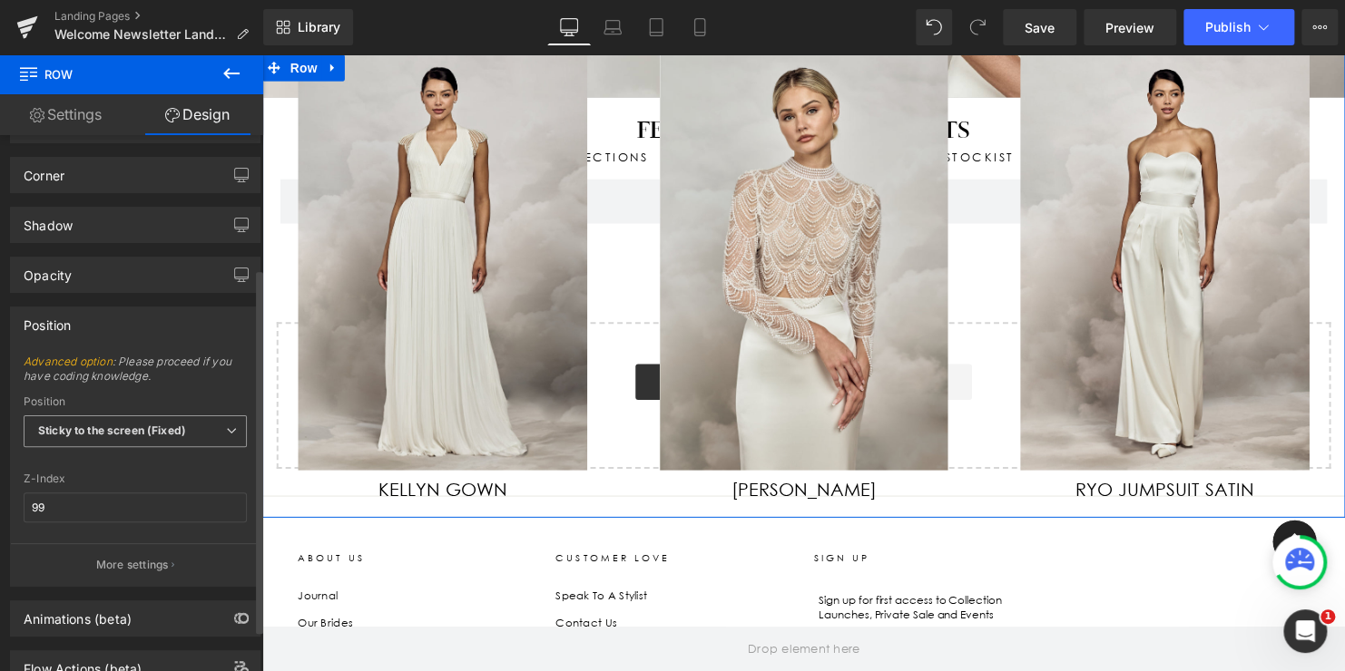 The image size is (1345, 671). What do you see at coordinates (77, 614) in the screenshot?
I see `div: Animations (beta)` at bounding box center [77, 614].